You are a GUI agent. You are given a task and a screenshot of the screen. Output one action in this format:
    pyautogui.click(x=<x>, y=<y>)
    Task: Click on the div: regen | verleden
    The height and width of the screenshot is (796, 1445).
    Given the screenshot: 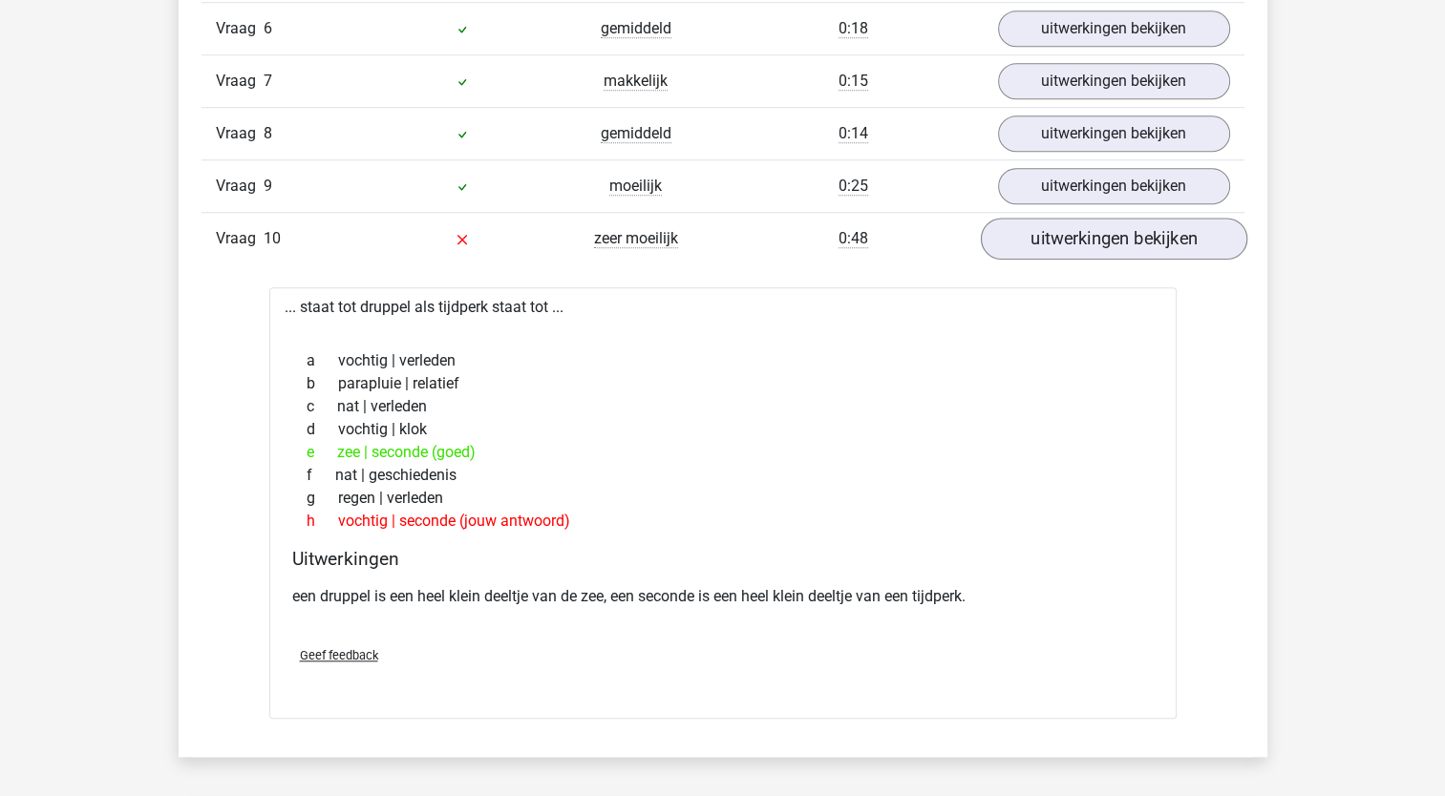 What is the action you would take?
    pyautogui.click(x=723, y=498)
    